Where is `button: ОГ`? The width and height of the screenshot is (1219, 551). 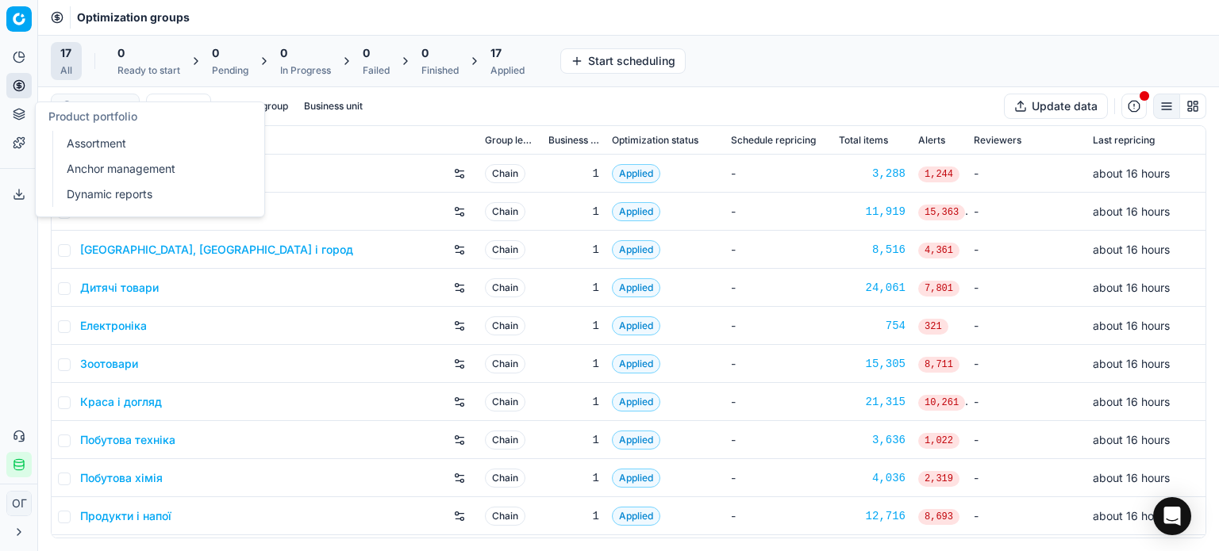
button: ОГ is located at coordinates (19, 504).